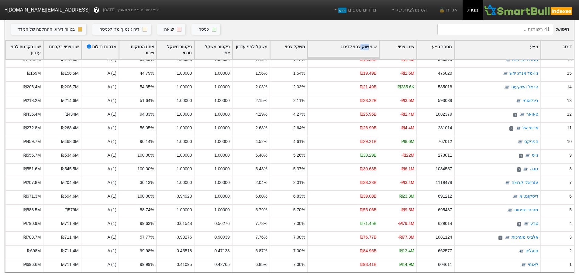 This screenshot has width=579, height=279. What do you see at coordinates (147, 128) in the screenshot?
I see `div: 56.05%` at bounding box center [147, 128].